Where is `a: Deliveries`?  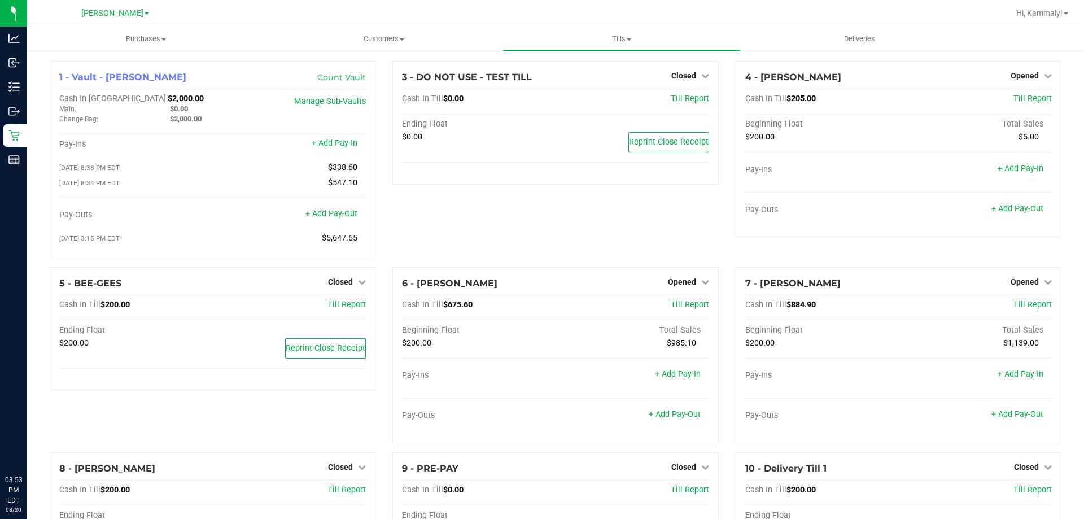
a: Deliveries is located at coordinates (860, 39).